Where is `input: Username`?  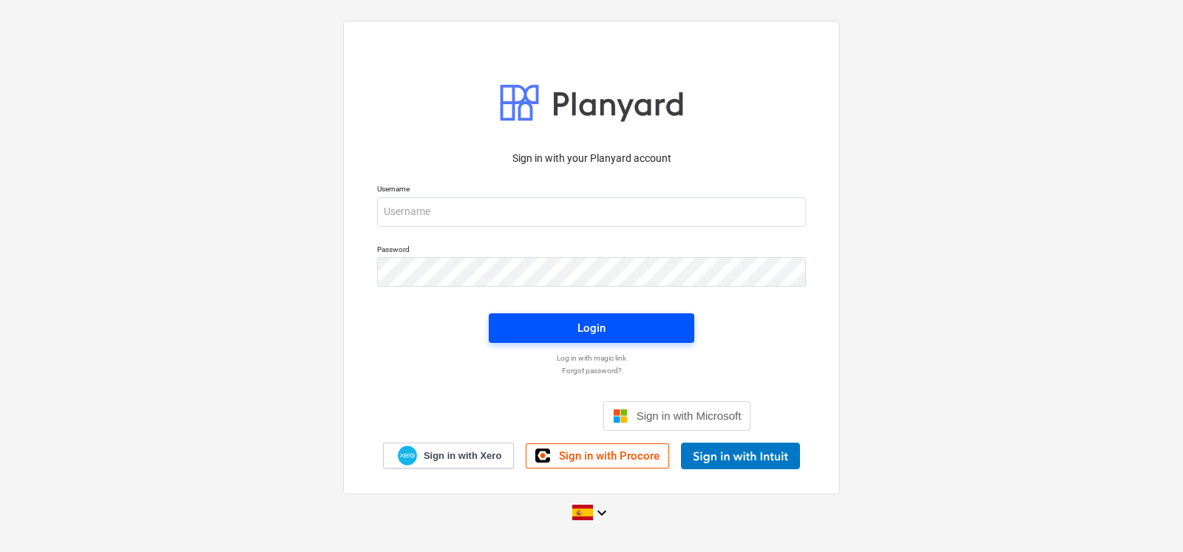
input: Username is located at coordinates (592, 212).